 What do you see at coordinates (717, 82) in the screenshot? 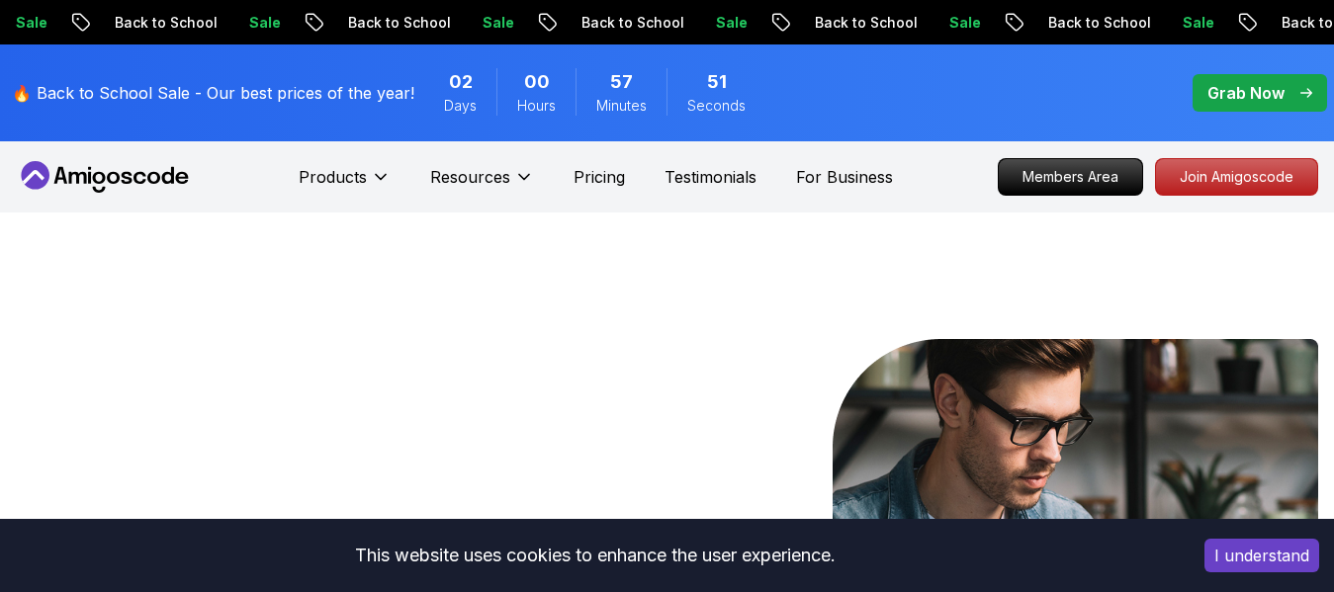
I see `span: 51 Seconds` at bounding box center [717, 82].